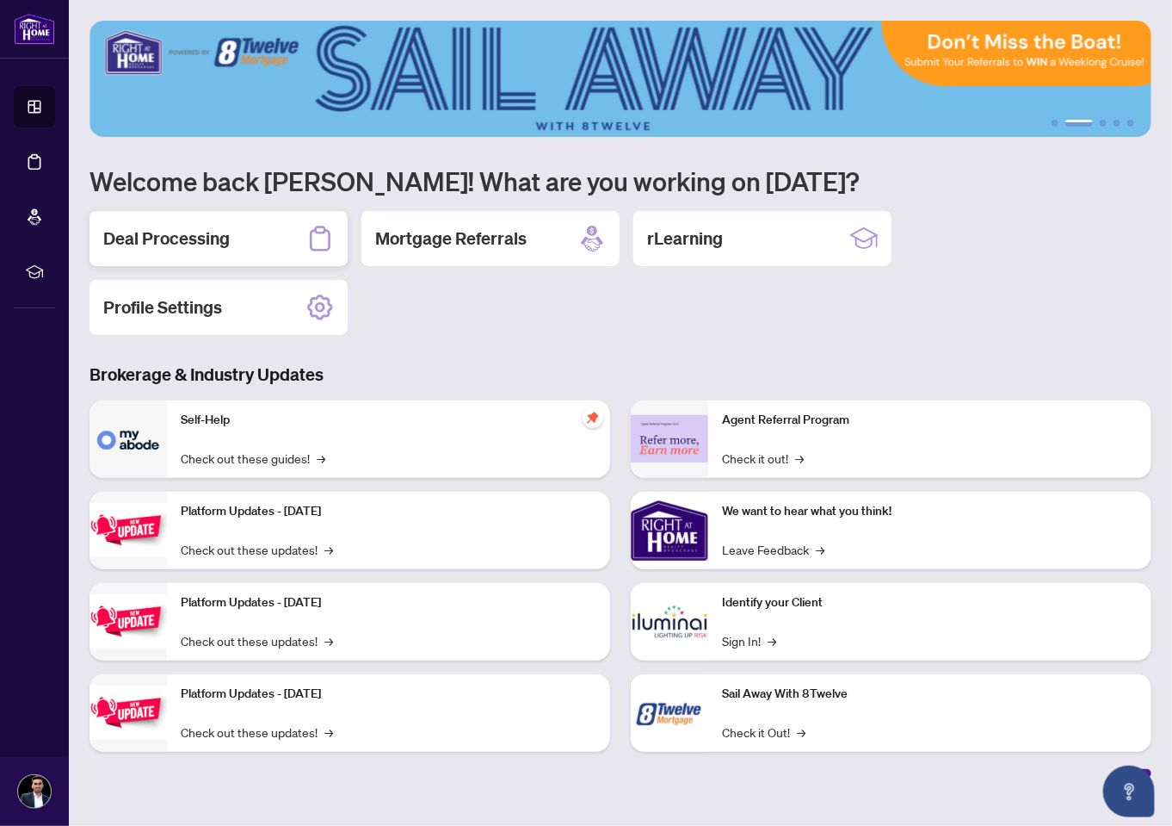 The width and height of the screenshot is (1172, 826). I want to click on h2: Mortgage Referrals, so click(451, 238).